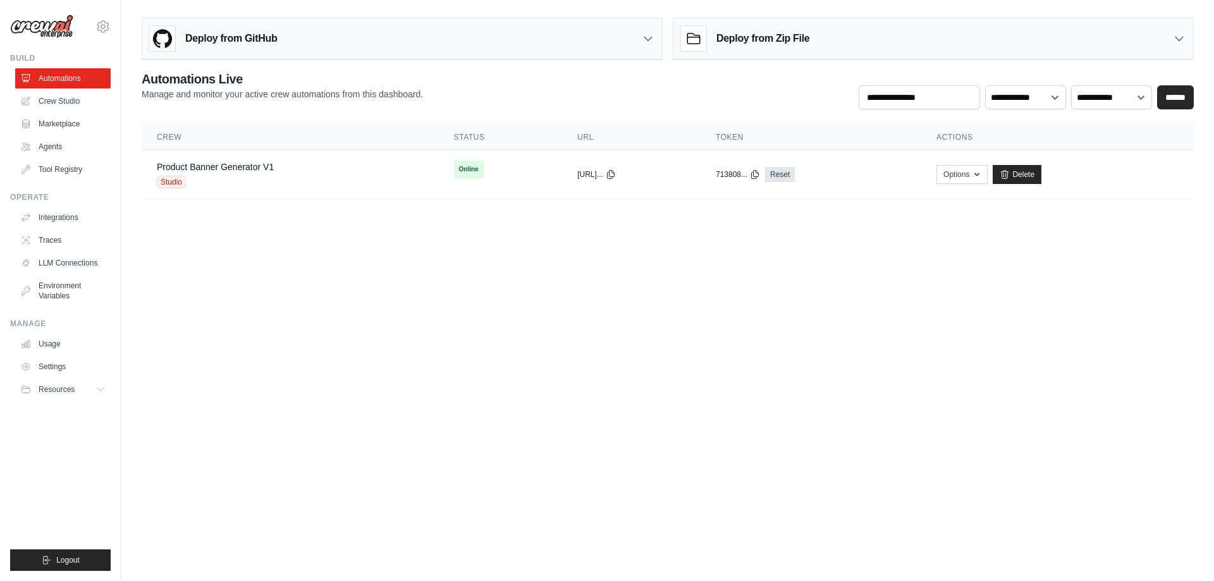  What do you see at coordinates (763, 39) in the screenshot?
I see `h3: Deploy from Zip File` at bounding box center [763, 39].